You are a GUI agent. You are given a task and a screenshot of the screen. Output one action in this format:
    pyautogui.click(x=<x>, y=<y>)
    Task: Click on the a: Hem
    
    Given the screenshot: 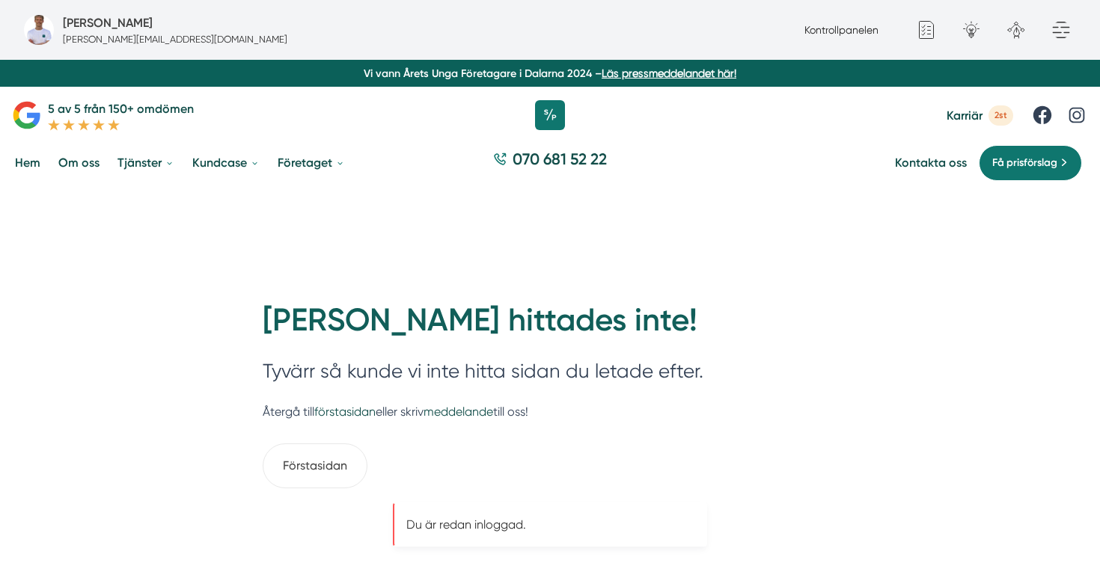 What is the action you would take?
    pyautogui.click(x=28, y=162)
    